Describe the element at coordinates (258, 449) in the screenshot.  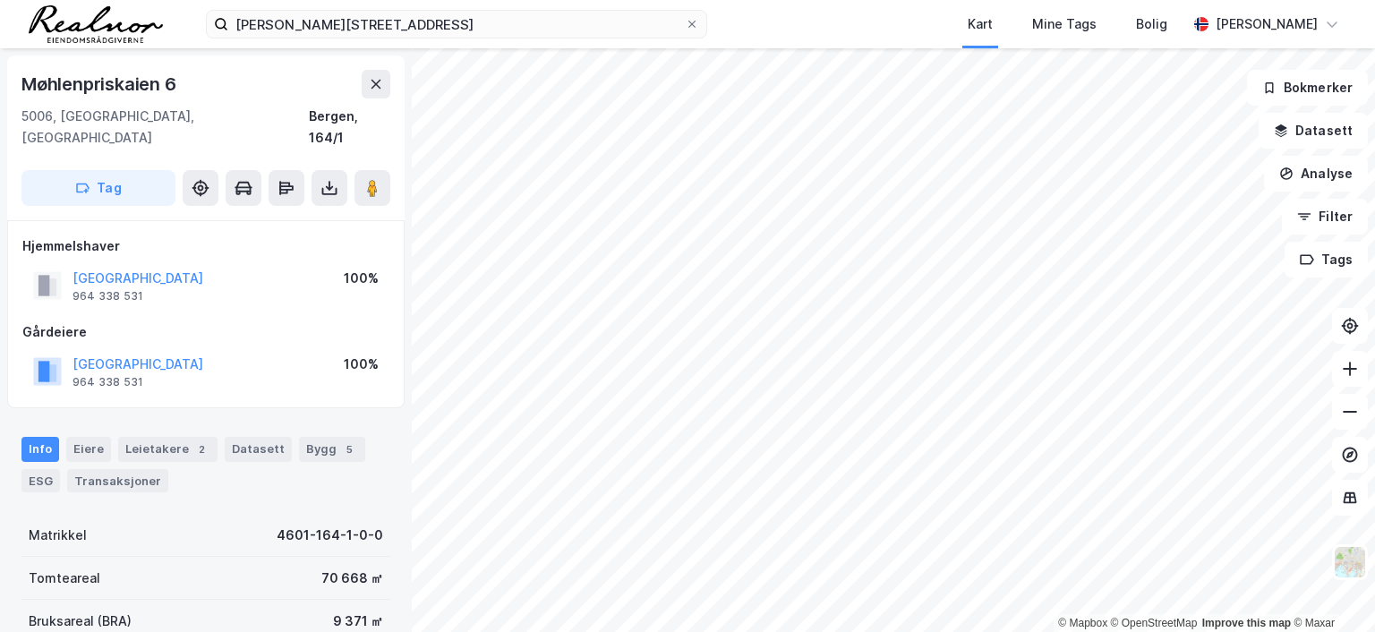
I see `div: Datasett` at that location.